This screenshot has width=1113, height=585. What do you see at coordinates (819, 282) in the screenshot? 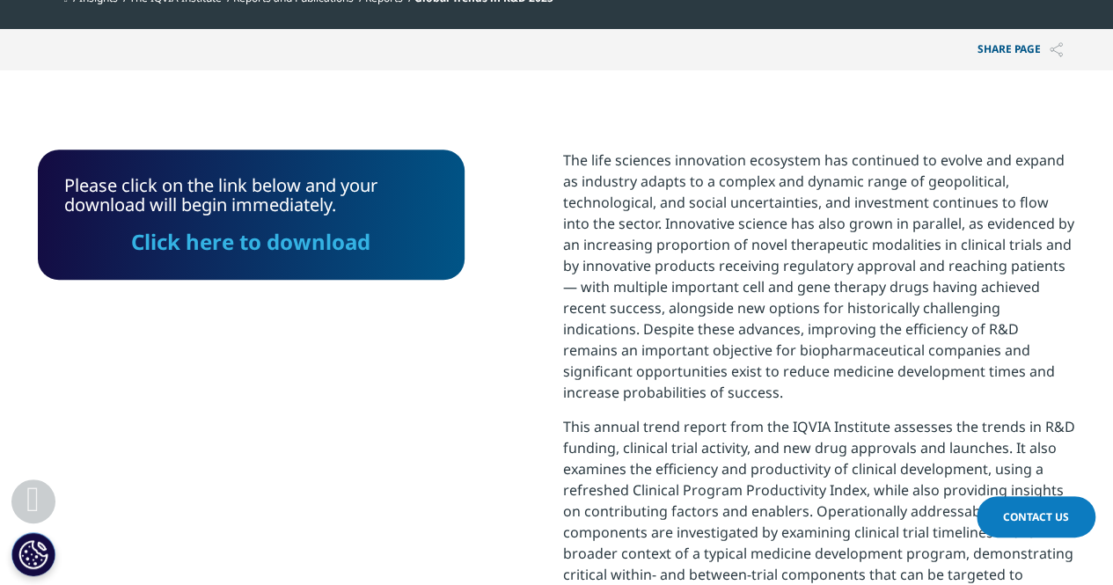
I see `p: The life sciences innovation ecosystem has continued to evolve and expand as industry adapts to a...` at bounding box center [819, 282].